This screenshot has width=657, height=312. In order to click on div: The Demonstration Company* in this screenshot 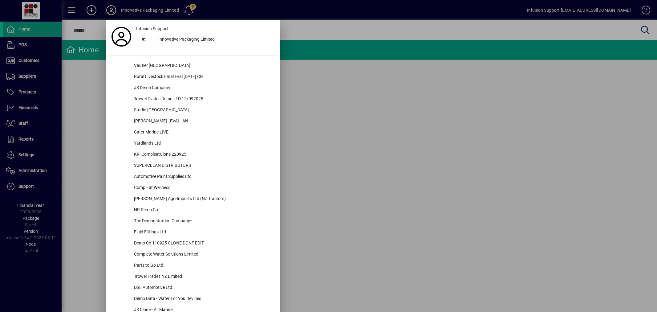, I will do `click(203, 221)`.